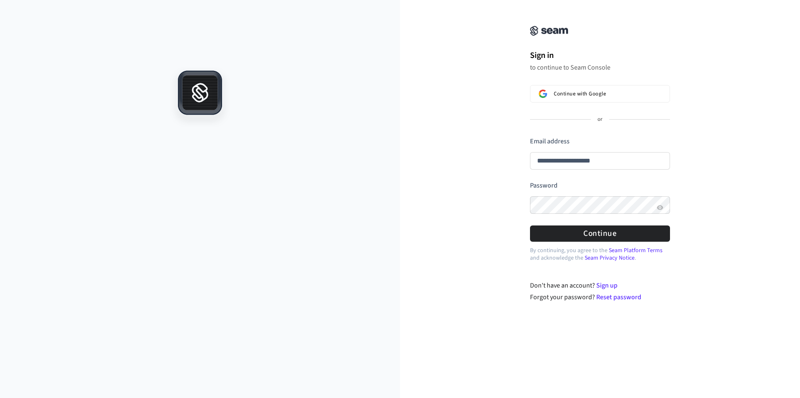 This screenshot has width=800, height=398. Describe the element at coordinates (600, 120) in the screenshot. I see `p: or` at that location.